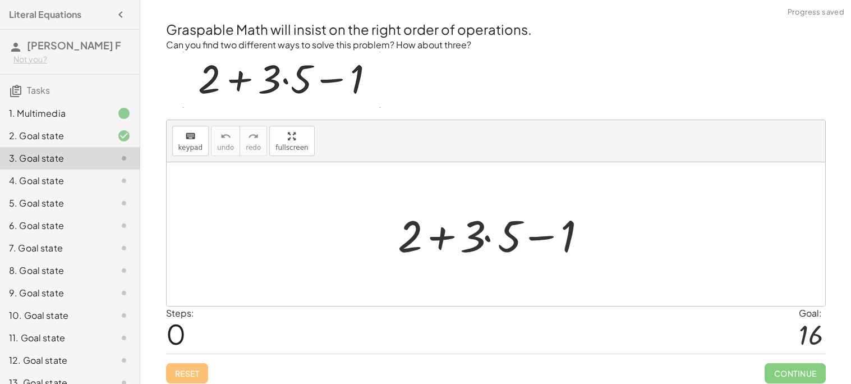 Image resolution: width=851 pixels, height=384 pixels. Describe the element at coordinates (816, 12) in the screenshot. I see `span: Progress saved` at that location.